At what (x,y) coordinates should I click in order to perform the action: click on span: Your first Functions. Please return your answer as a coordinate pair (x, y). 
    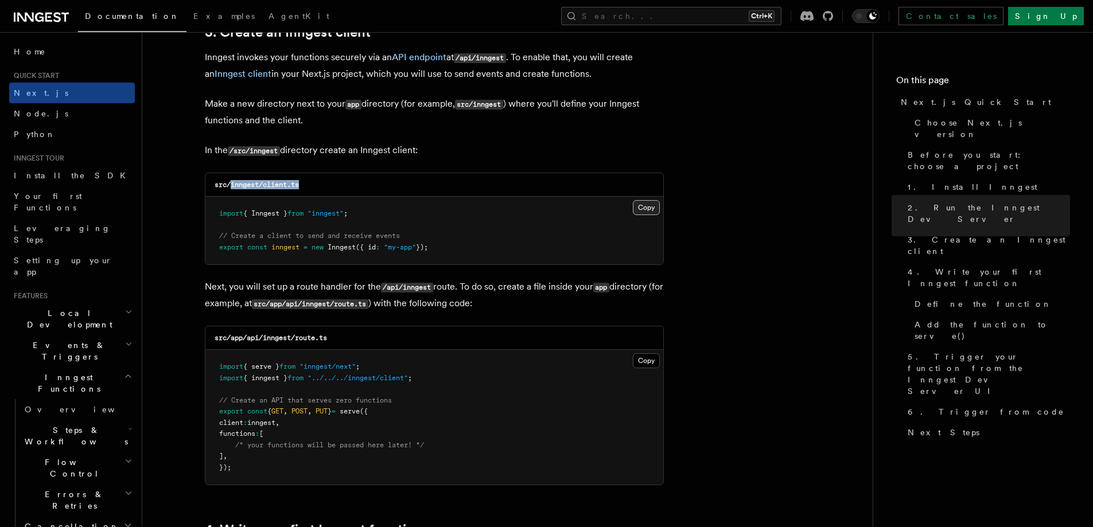
    Looking at the image, I should click on (48, 202).